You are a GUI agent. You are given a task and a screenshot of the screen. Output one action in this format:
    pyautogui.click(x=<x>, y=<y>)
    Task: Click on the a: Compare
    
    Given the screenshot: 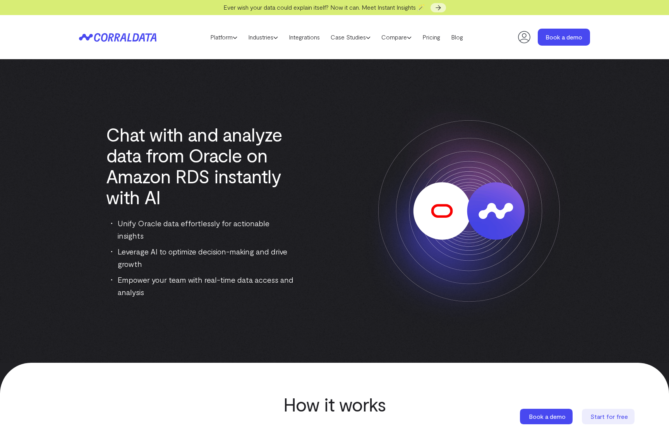 What is the action you would take?
    pyautogui.click(x=396, y=37)
    